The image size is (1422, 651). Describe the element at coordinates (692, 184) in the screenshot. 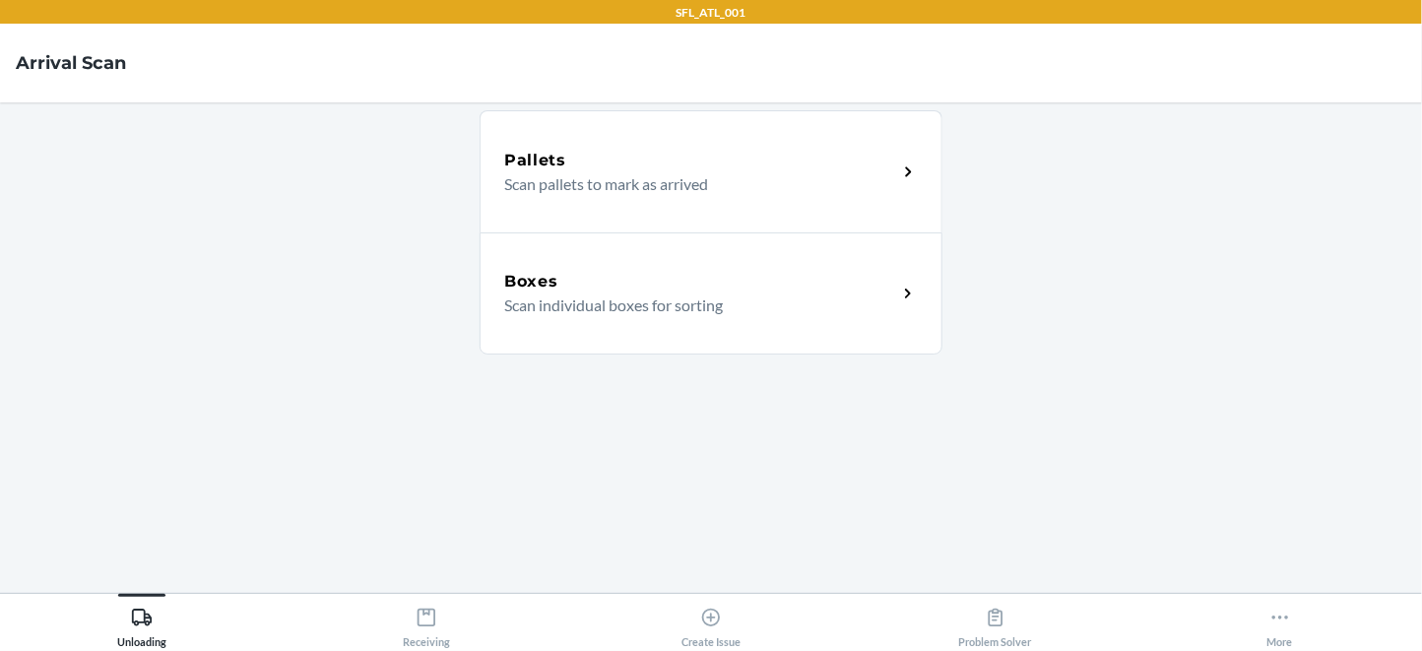

I see `p: Scan pallets to mark as arrived` at that location.